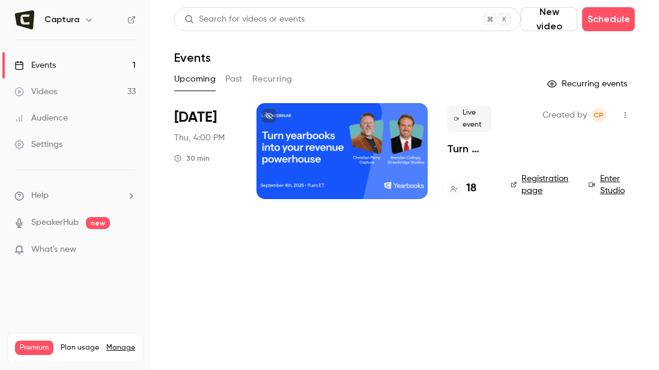 The height and width of the screenshot is (370, 659). I want to click on a: Enter Studio, so click(611, 185).